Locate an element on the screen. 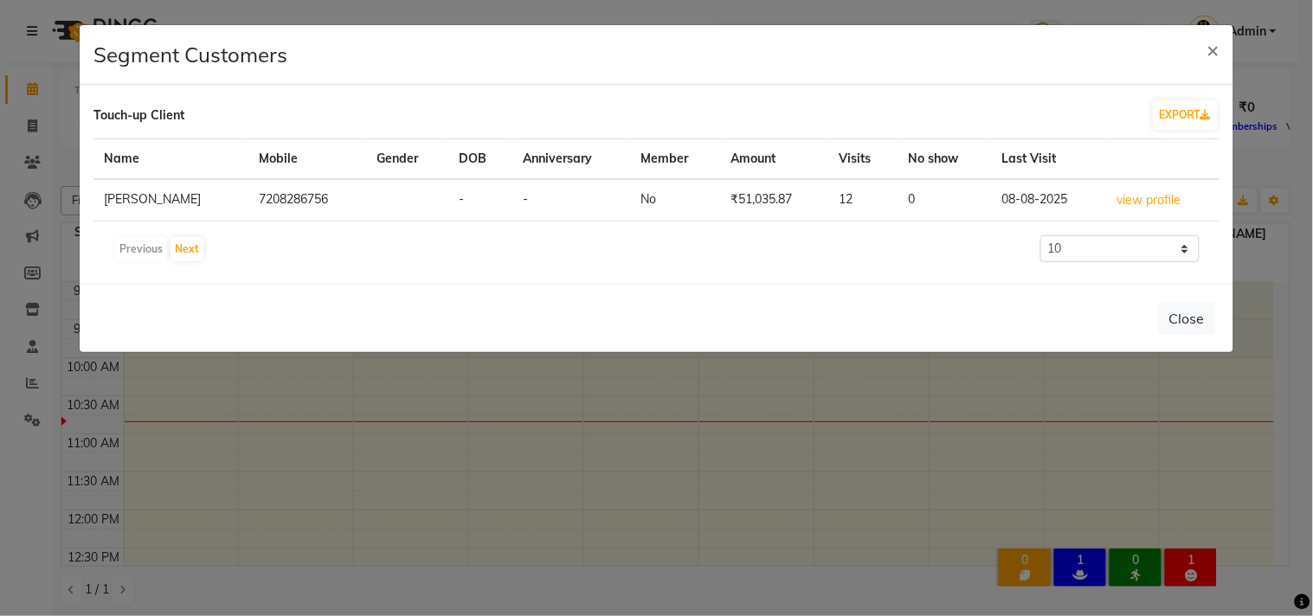  th: Name is located at coordinates (170, 159).